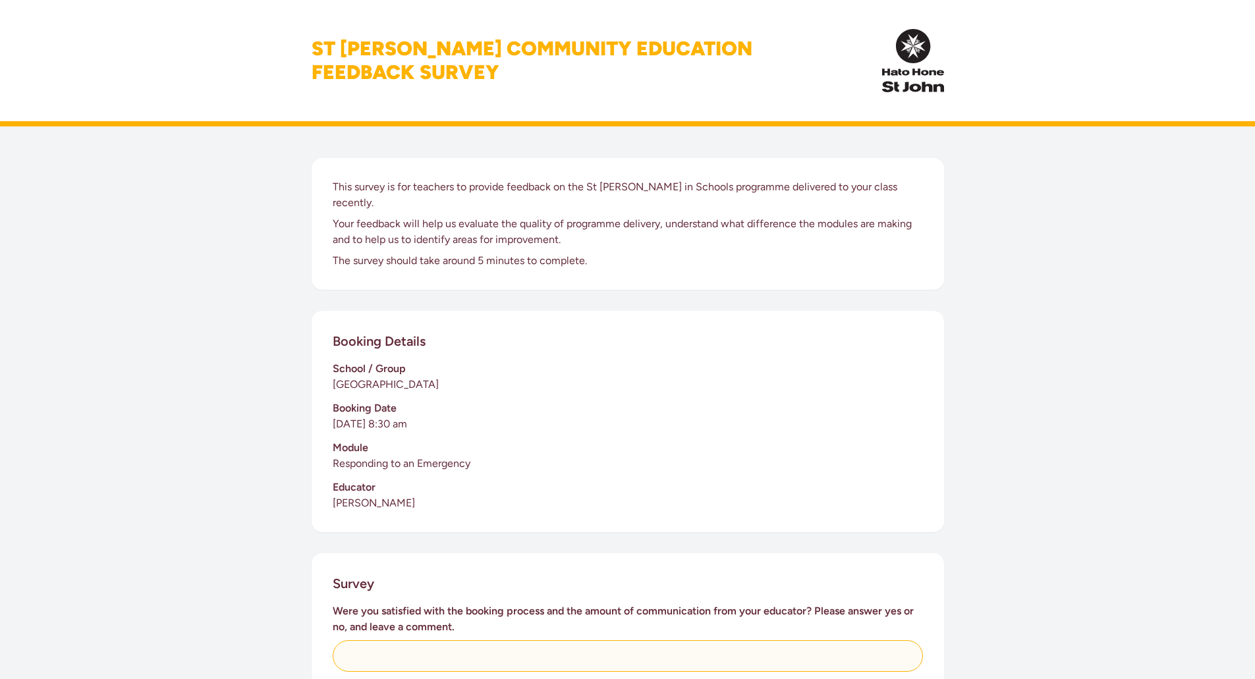 This screenshot has width=1255, height=679. What do you see at coordinates (628, 261) in the screenshot?
I see `p: The survey should take around 5 minutes to complete.` at bounding box center [628, 261].